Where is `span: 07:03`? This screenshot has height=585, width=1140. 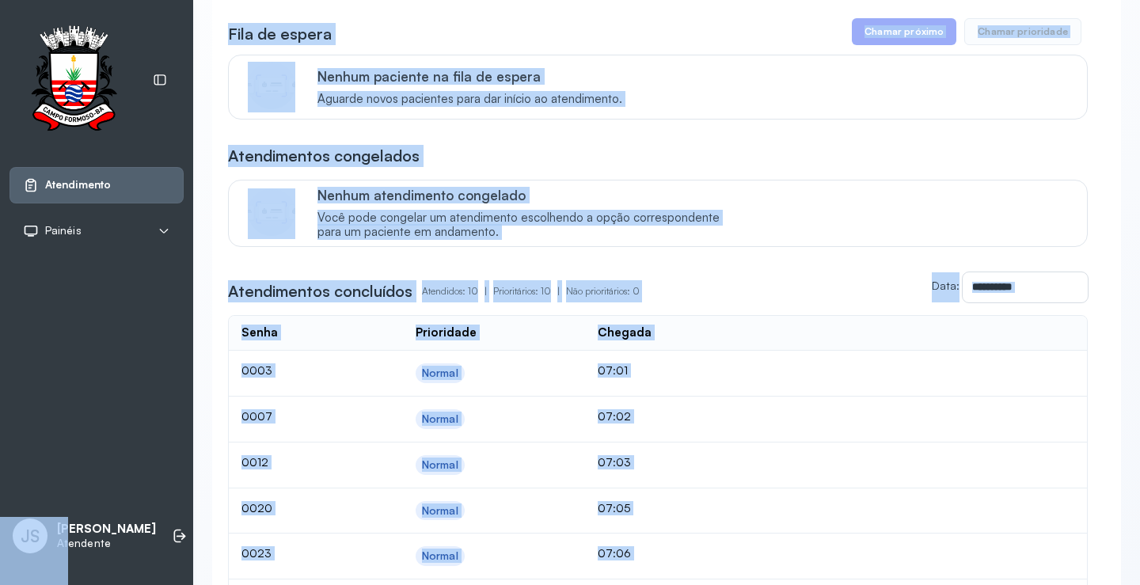
span: 07:03 is located at coordinates (614, 462).